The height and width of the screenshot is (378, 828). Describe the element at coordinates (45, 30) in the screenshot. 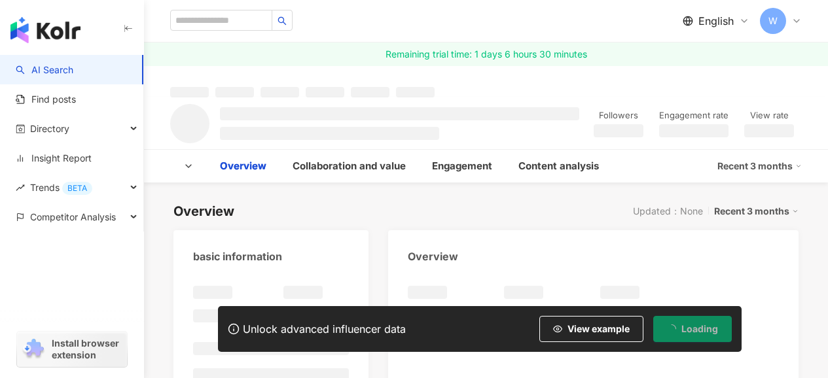

I see `img: logo` at that location.